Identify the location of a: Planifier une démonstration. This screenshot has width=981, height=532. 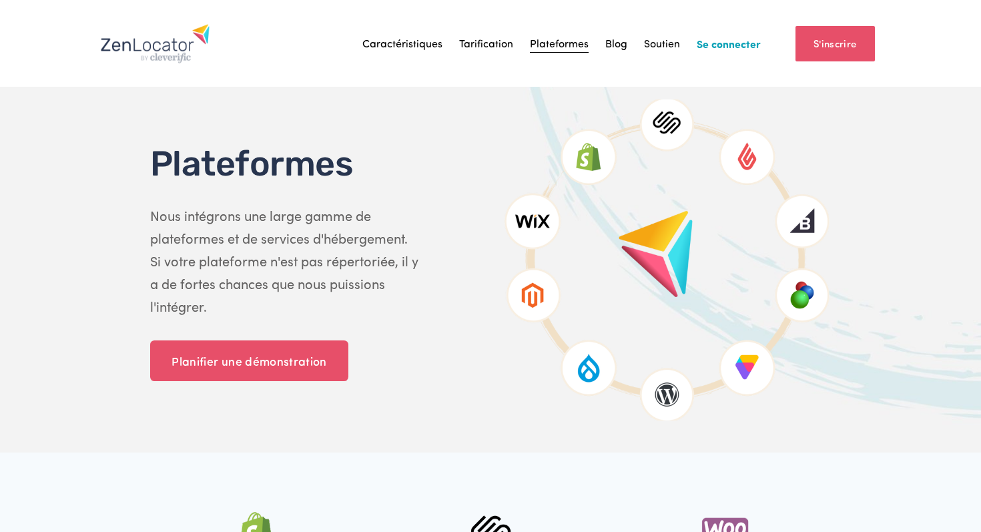
(249, 361).